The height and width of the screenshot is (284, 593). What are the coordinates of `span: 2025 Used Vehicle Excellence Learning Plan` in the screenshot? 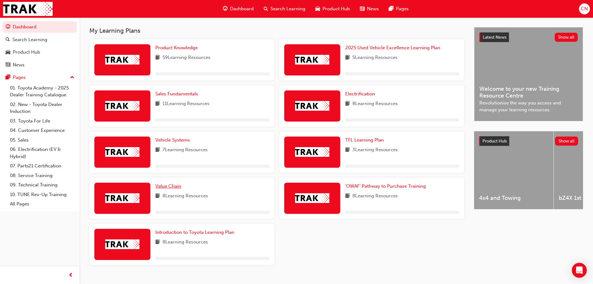 It's located at (393, 48).